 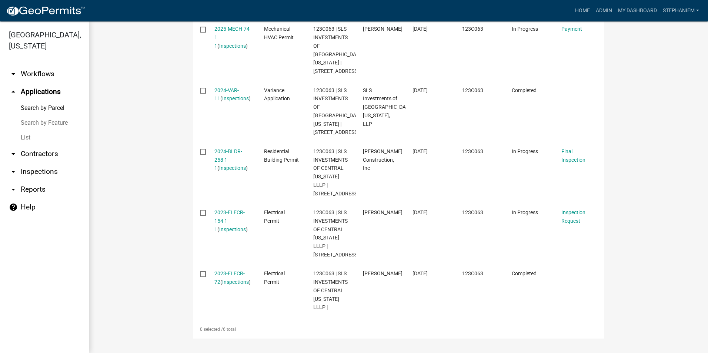 I want to click on i: arrow_drop_up, so click(x=13, y=92).